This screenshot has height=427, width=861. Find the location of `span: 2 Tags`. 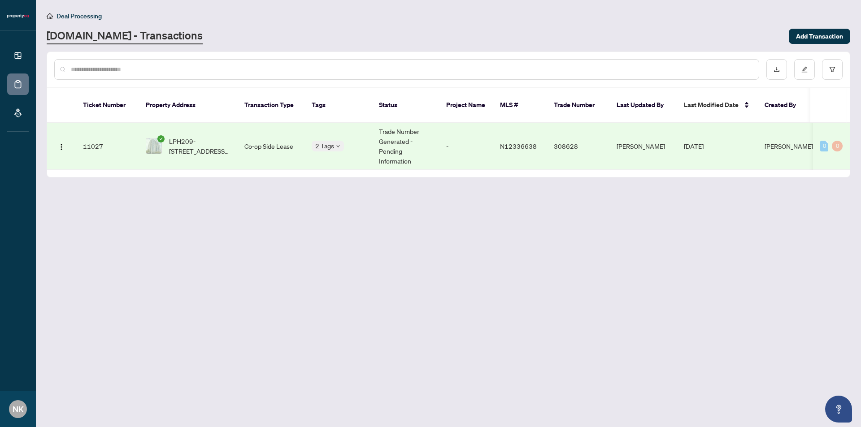

span: 2 Tags is located at coordinates (325, 146).